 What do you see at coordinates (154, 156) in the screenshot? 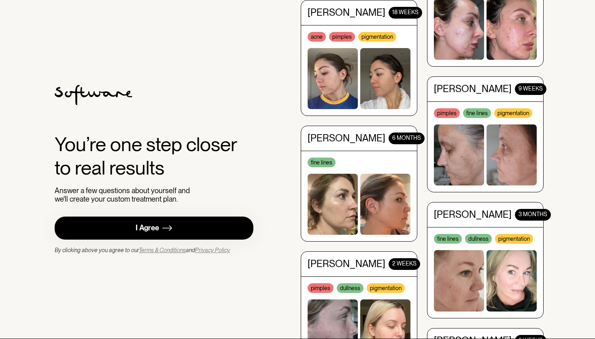
I see `div: You’re one step closer to real results` at bounding box center [154, 156].